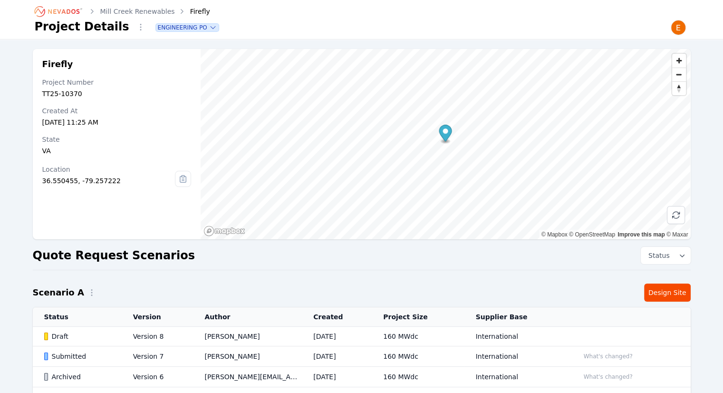  What do you see at coordinates (678, 28) in the screenshot?
I see `img: Emily Walker` at bounding box center [678, 28].